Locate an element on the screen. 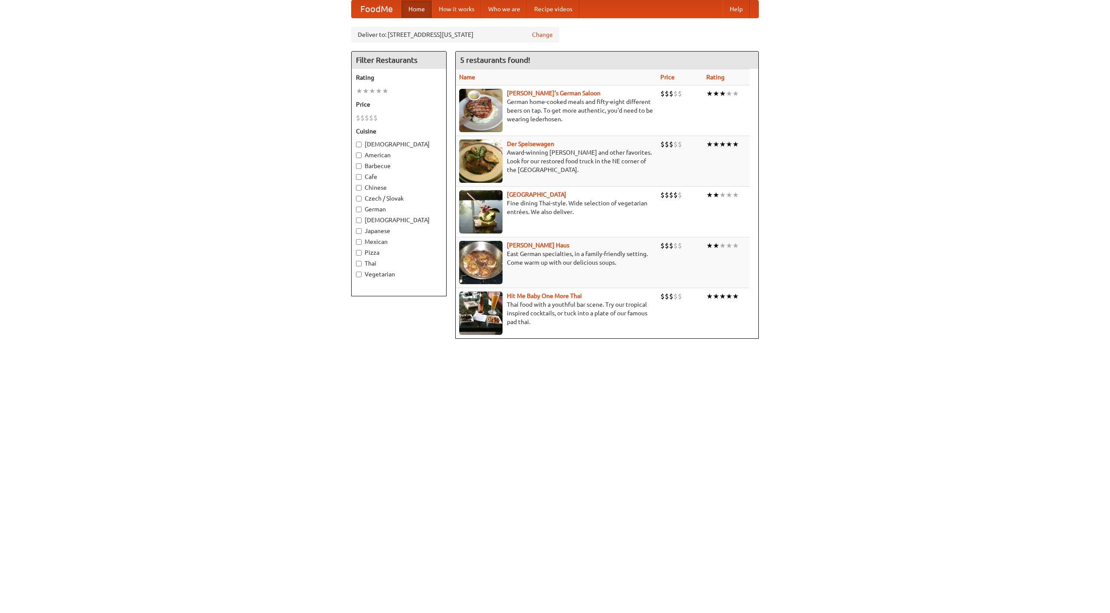 The height and width of the screenshot is (613, 1110). a: FoodMe is located at coordinates (376, 9).